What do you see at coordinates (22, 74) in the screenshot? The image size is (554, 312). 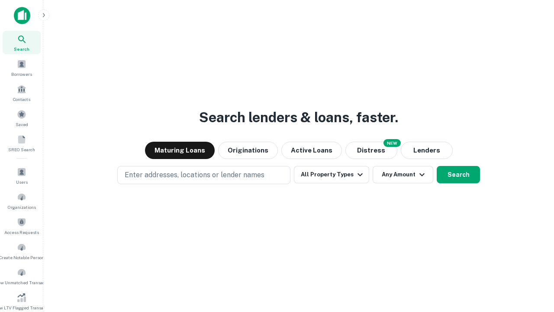 I see `span: Borrowers` at bounding box center [22, 74].